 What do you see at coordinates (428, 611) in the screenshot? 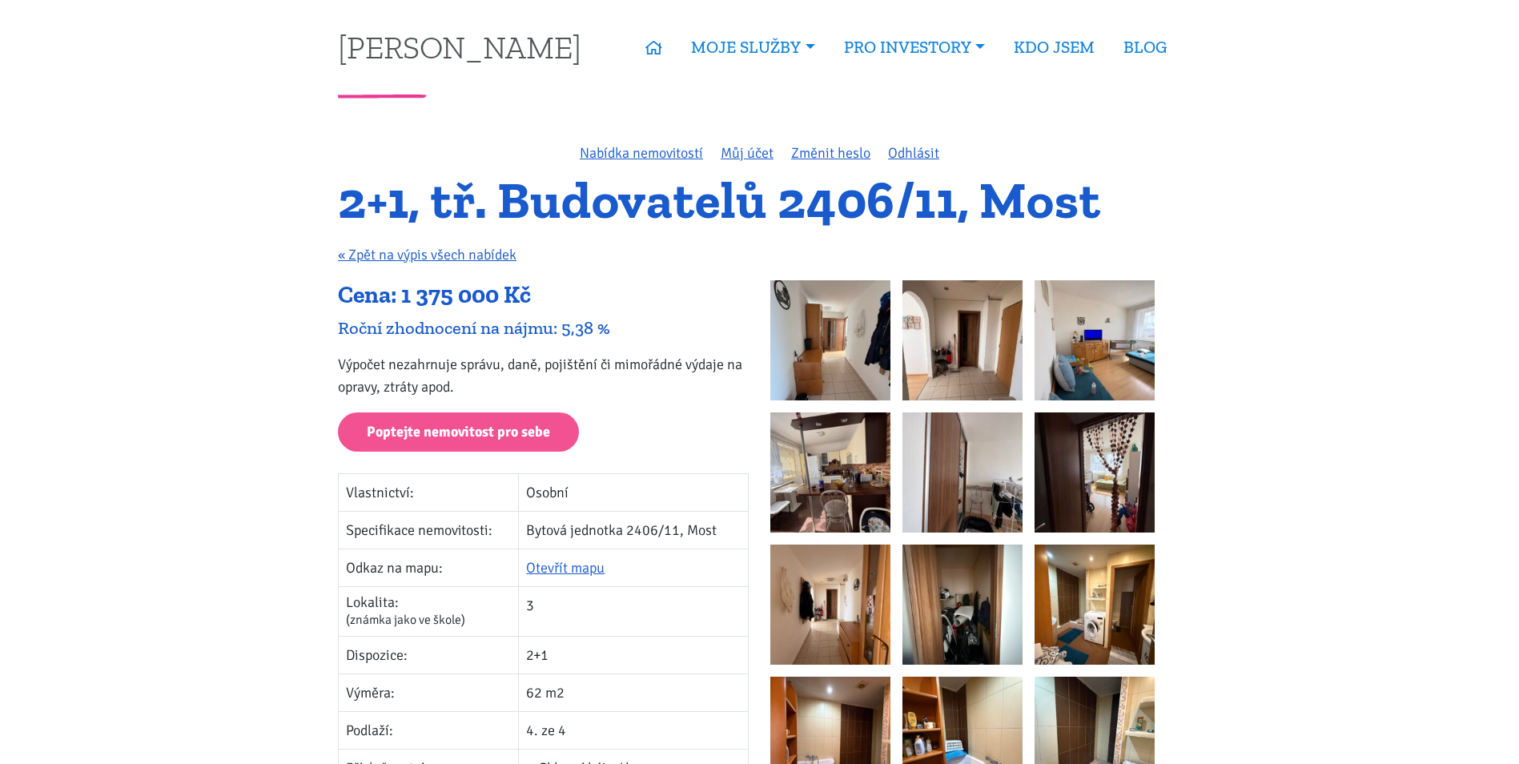
I see `td: Lokalita:` at bounding box center [428, 611].